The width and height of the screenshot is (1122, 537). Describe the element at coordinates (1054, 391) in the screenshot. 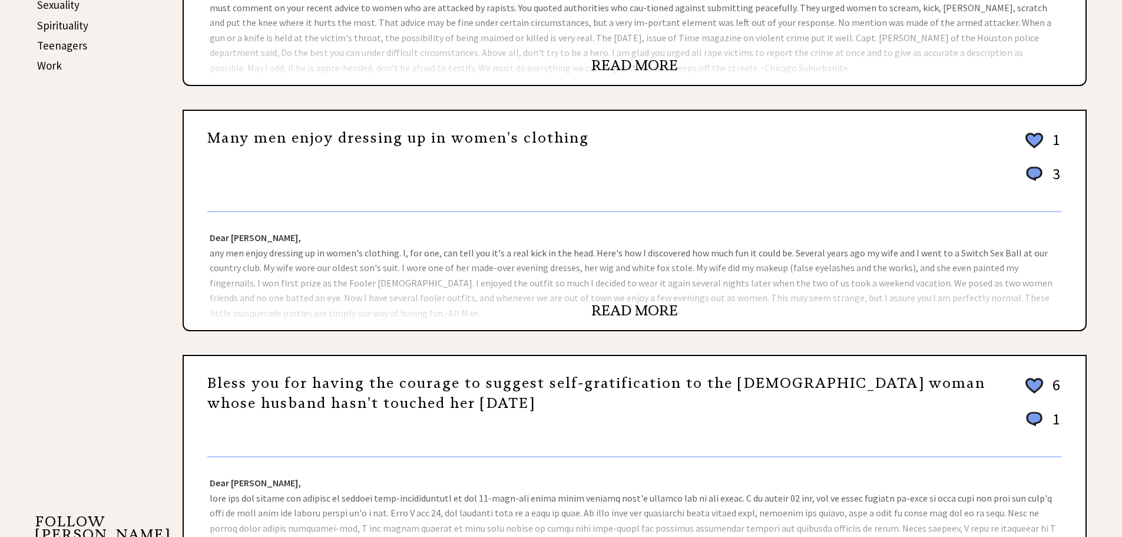

I see `td: 6` at that location.